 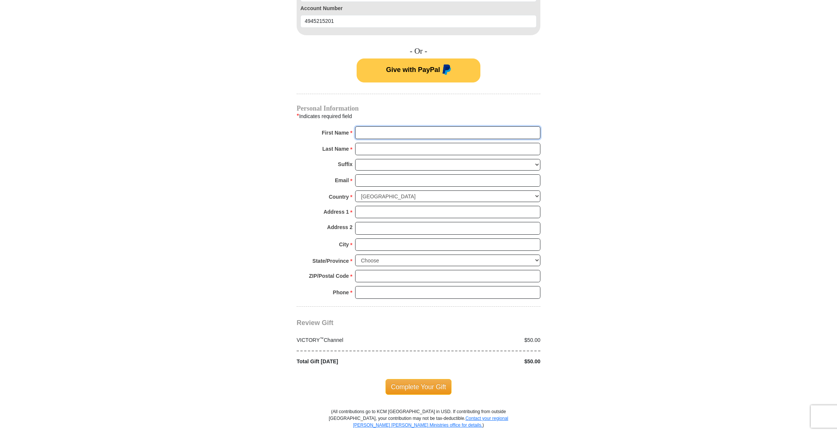 What do you see at coordinates (315, 323) in the screenshot?
I see `span: Review Gift` at bounding box center [315, 323].